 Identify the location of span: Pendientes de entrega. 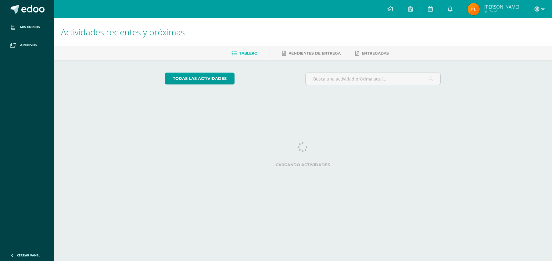
(315, 53).